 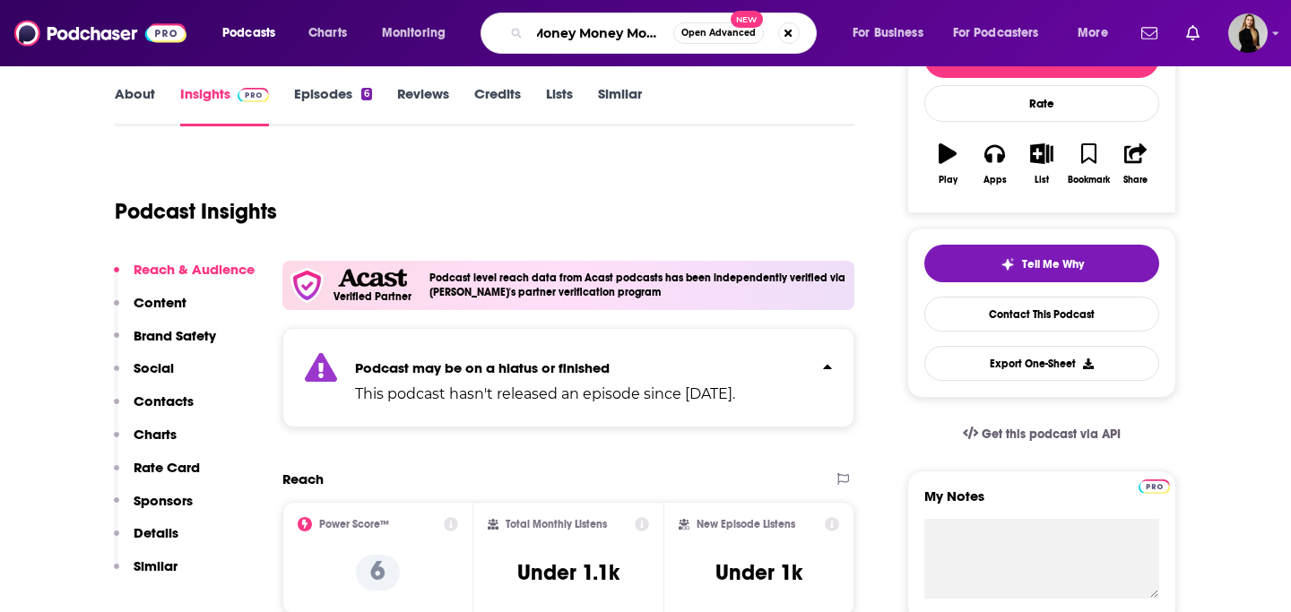 What do you see at coordinates (556, 524) in the screenshot?
I see `h2: Total Monthly Listens` at bounding box center [556, 524].